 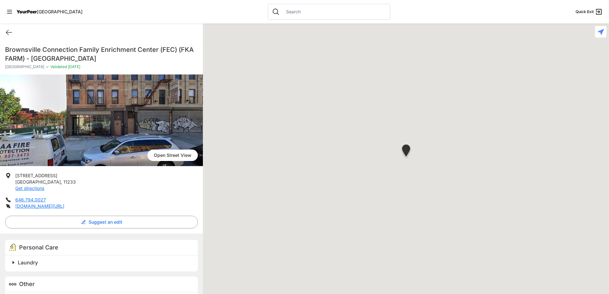 What do you see at coordinates (173, 156) in the screenshot?
I see `span: Open Street View` at bounding box center [173, 156].